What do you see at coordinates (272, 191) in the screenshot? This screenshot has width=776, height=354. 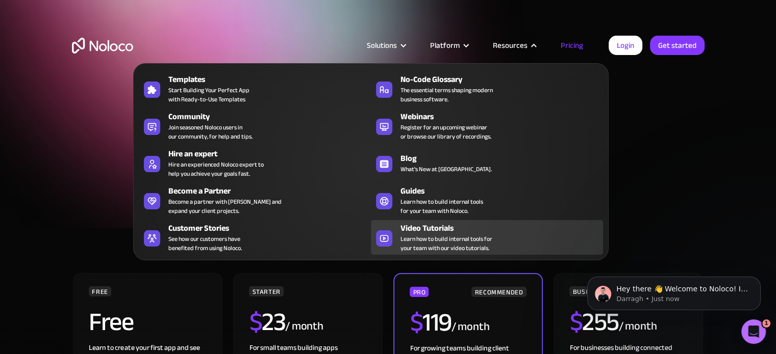 I see `div: Become a Partner` at bounding box center [272, 191].